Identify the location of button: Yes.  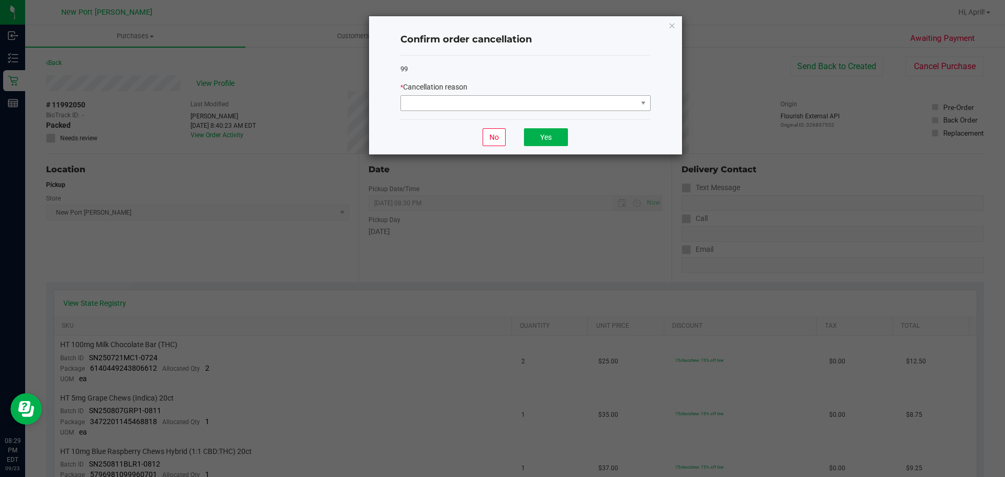
(546, 137).